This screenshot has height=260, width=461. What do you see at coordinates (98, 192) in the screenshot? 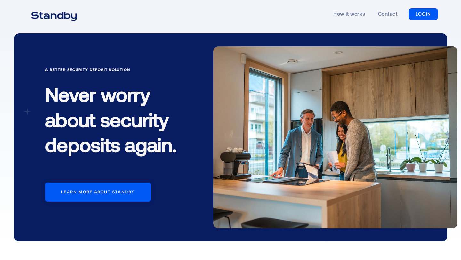
I see `a: Learn more about standby` at bounding box center [98, 192].